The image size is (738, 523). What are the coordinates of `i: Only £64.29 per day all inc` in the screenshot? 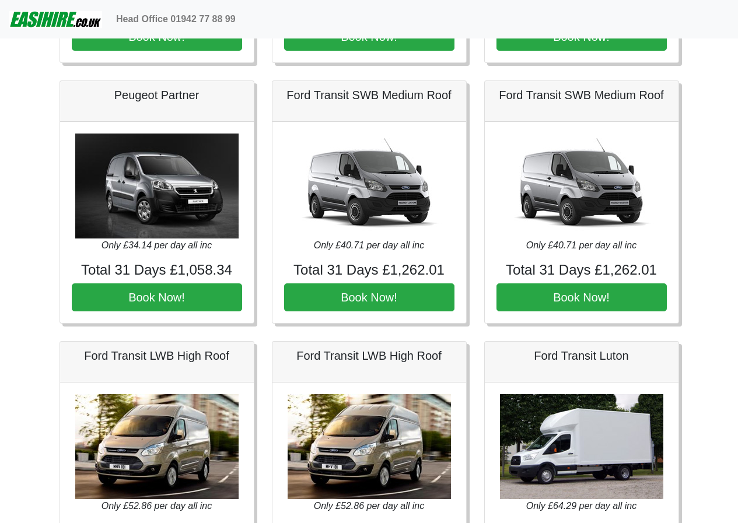 It's located at (581, 506).